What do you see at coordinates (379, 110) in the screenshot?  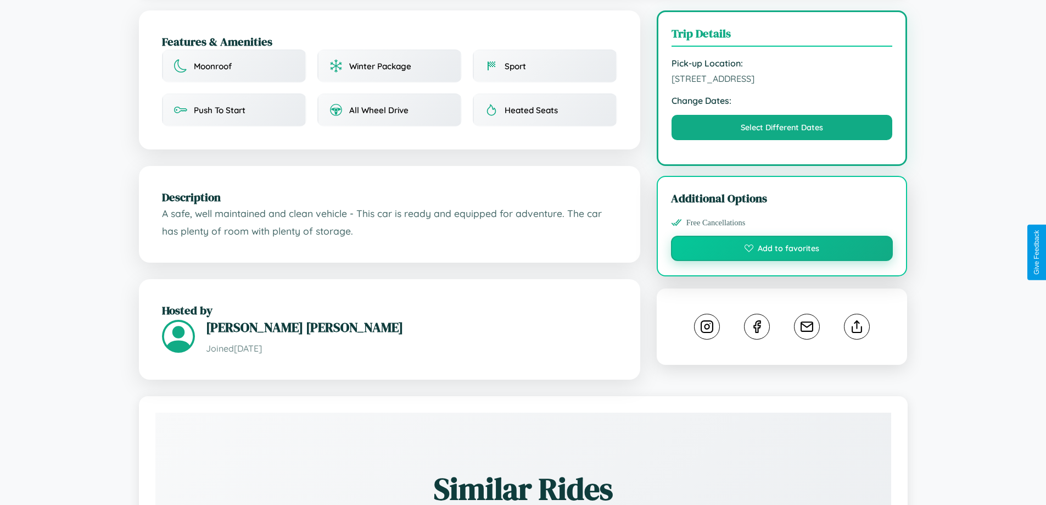 I see `span: All Wheel Drive` at bounding box center [379, 110].